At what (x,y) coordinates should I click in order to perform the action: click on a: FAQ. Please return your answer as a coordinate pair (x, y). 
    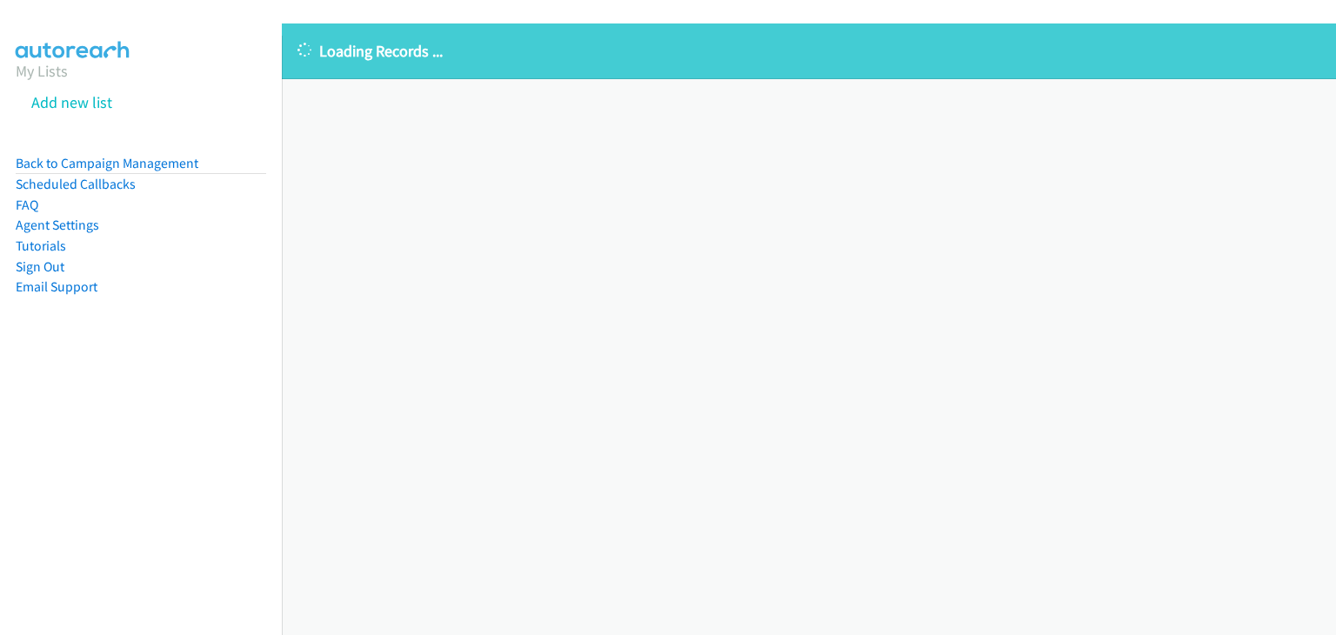
    Looking at the image, I should click on (27, 204).